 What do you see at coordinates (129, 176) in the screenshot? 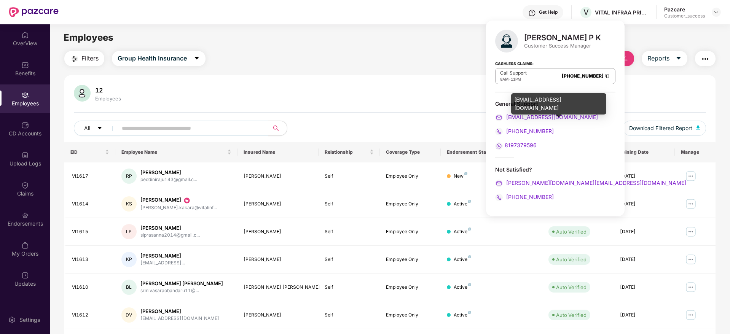
I see `div: RP` at bounding box center [129, 176].